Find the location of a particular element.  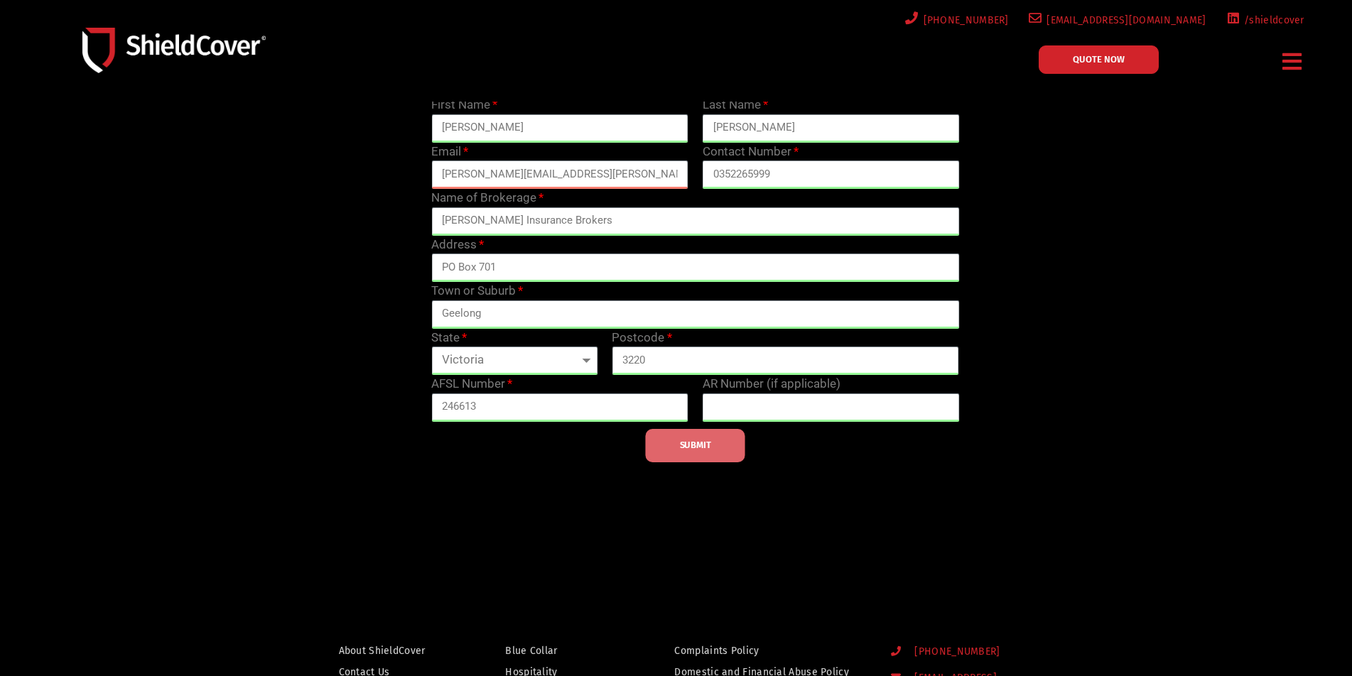

label: Town or Suburb is located at coordinates (477, 291).